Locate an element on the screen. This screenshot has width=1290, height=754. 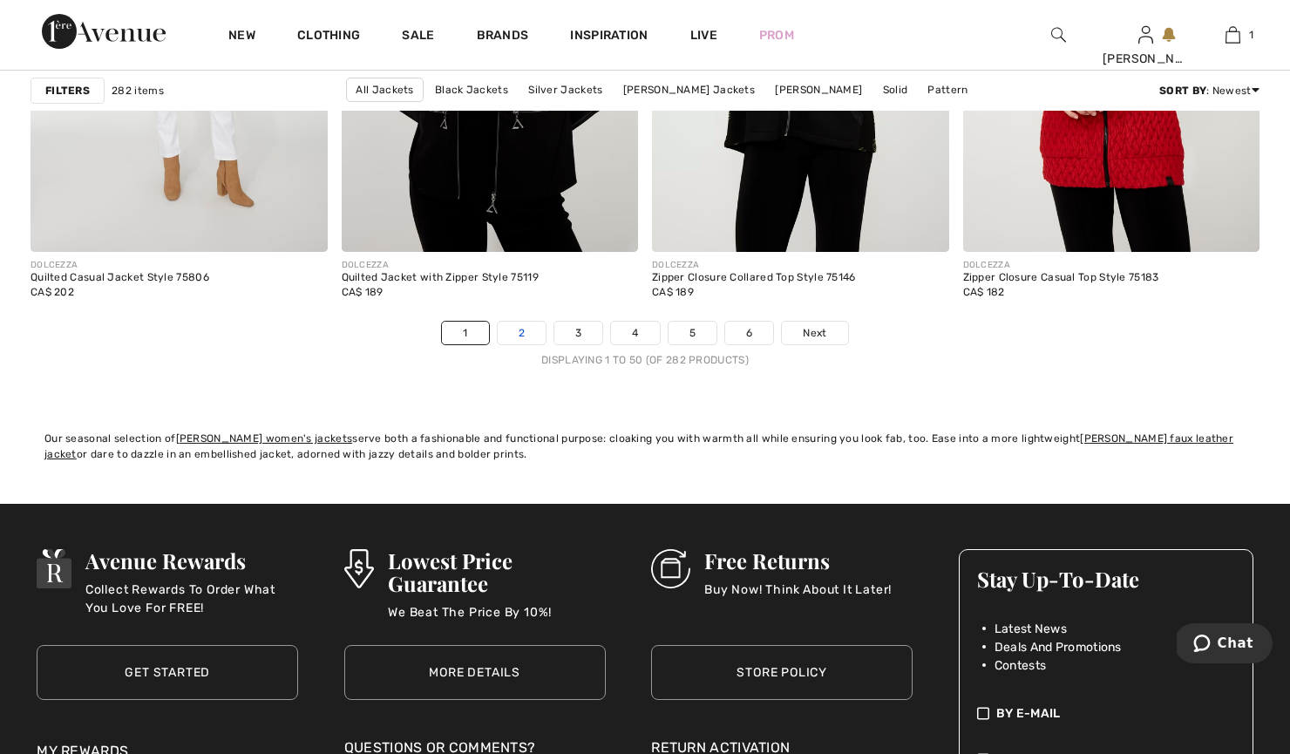
img: Avenue Rewards is located at coordinates (54, 568).